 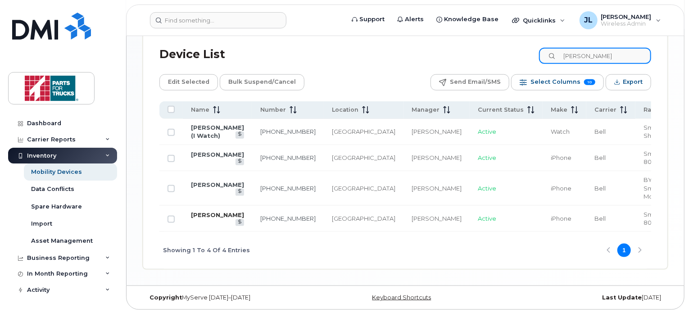 What do you see at coordinates (627, 24) in the screenshot?
I see `span: Wireless Admin` at bounding box center [627, 24].